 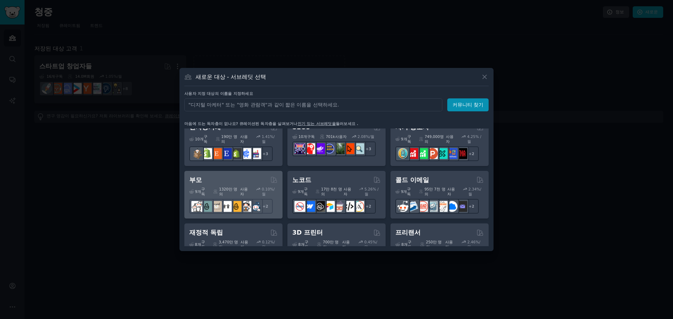 I want to click on font: 0.10, so click(x=266, y=189).